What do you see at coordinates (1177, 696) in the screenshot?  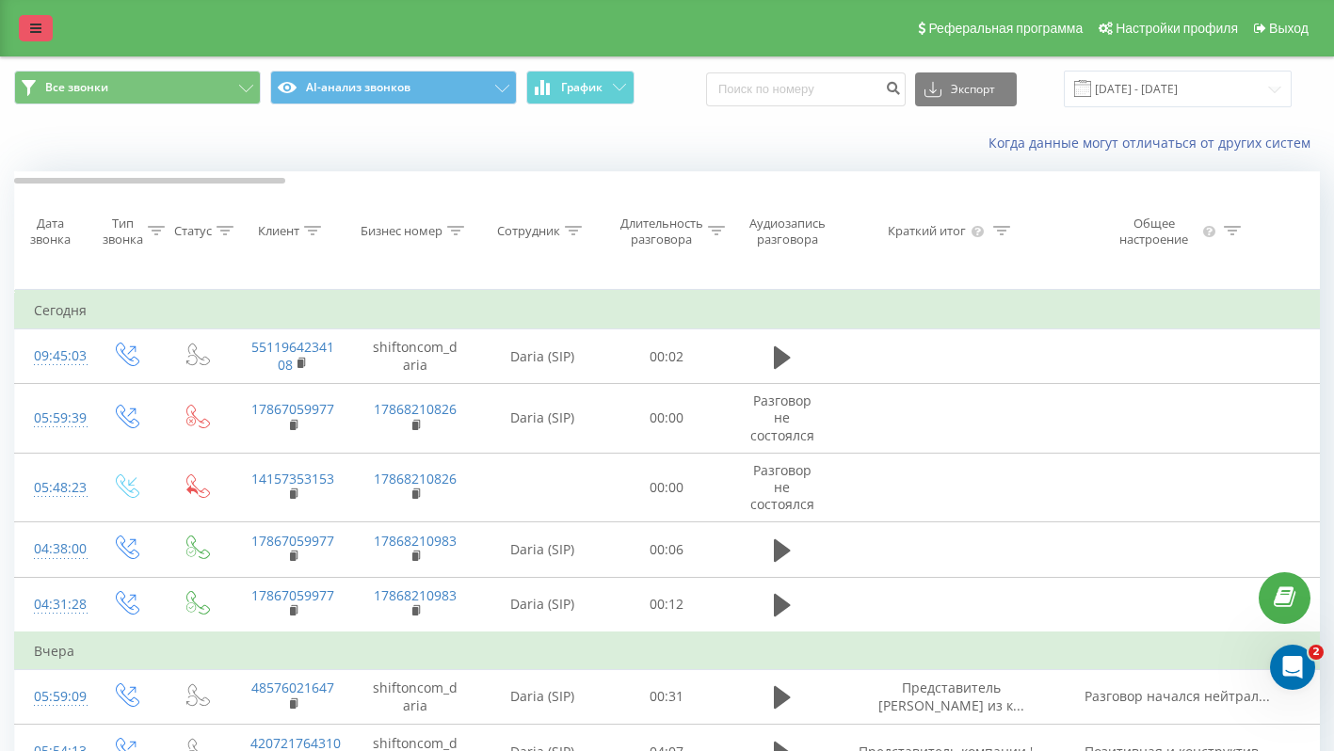 I see `span: Разговор начался нейтрал...` at bounding box center [1177, 696].